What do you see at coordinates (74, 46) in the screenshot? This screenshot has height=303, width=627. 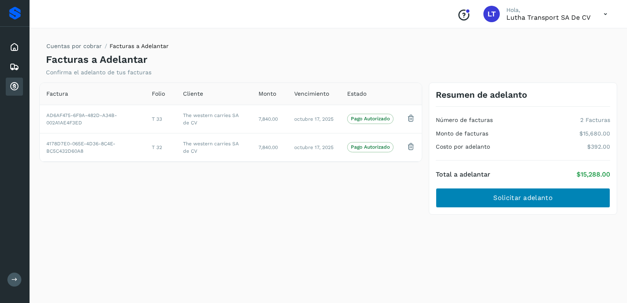 I see `a: Cuentas por cobrar` at bounding box center [74, 46].